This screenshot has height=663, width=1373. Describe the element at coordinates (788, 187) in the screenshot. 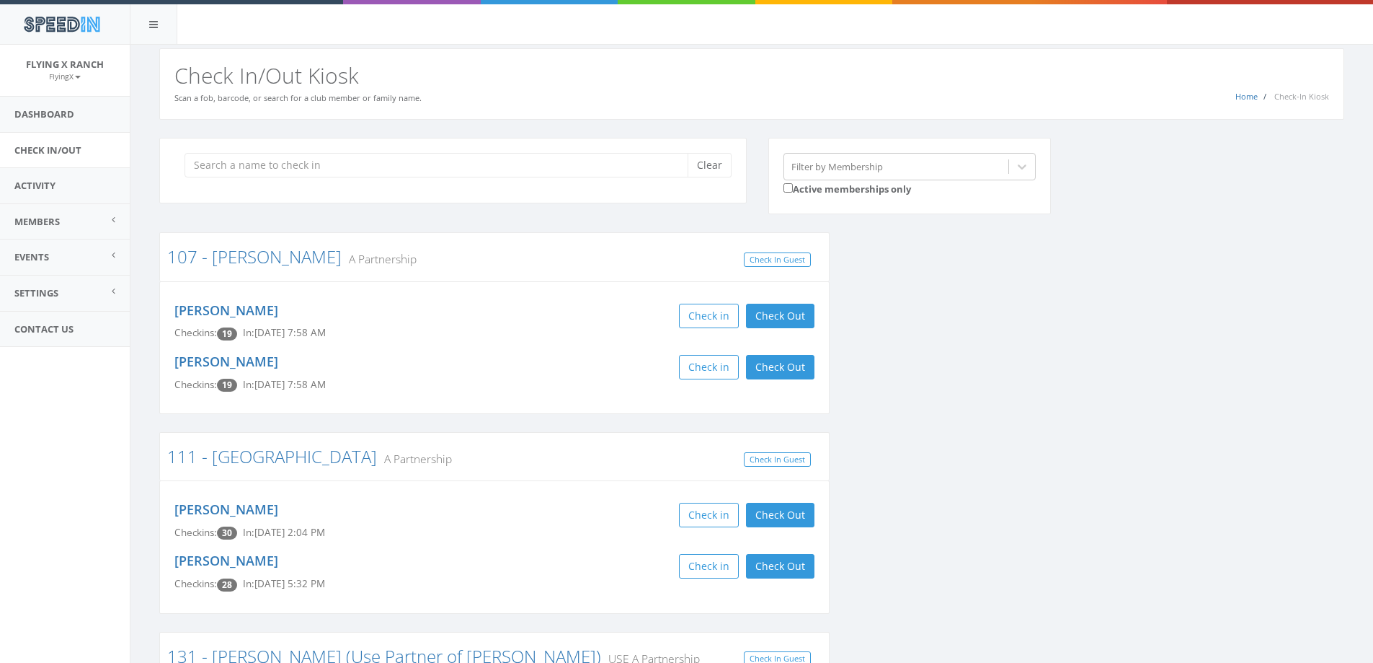

I see `input: Active memberships only` at that location.